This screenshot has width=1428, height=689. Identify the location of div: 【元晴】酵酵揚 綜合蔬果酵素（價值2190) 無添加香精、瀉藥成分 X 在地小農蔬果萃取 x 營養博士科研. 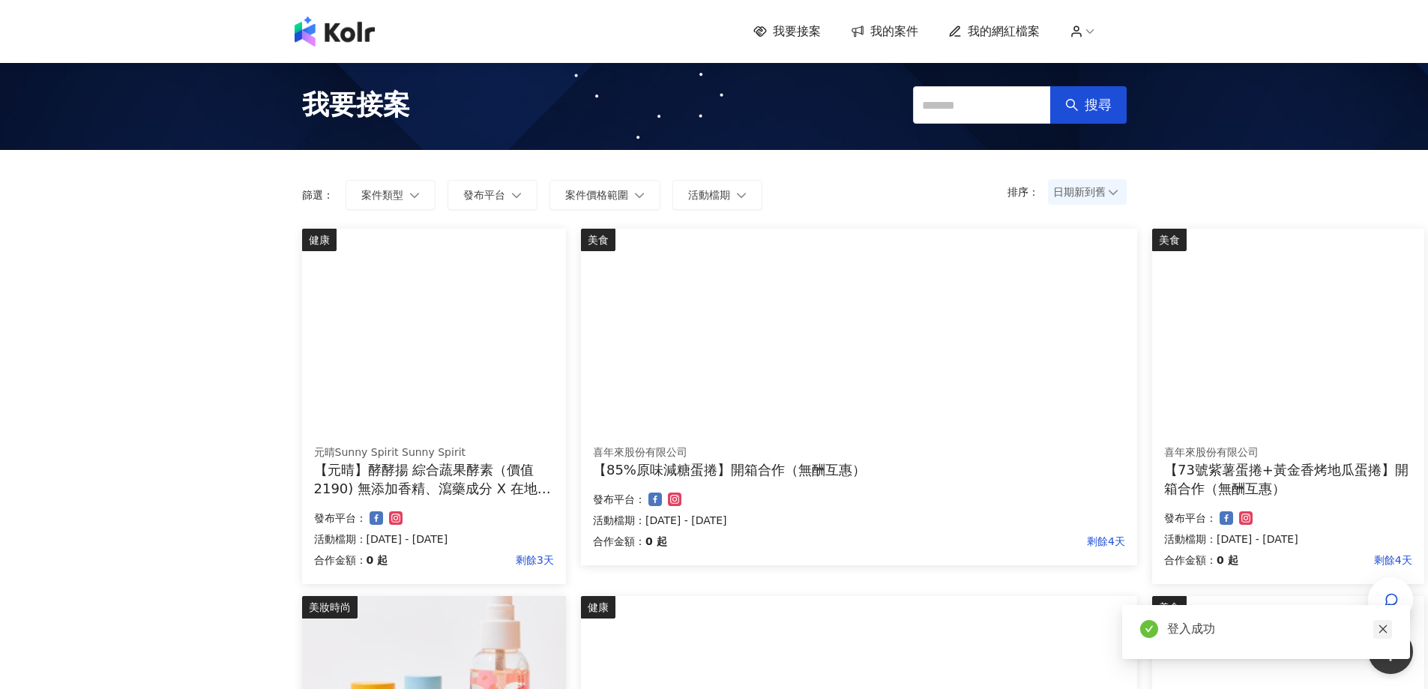
(434, 479).